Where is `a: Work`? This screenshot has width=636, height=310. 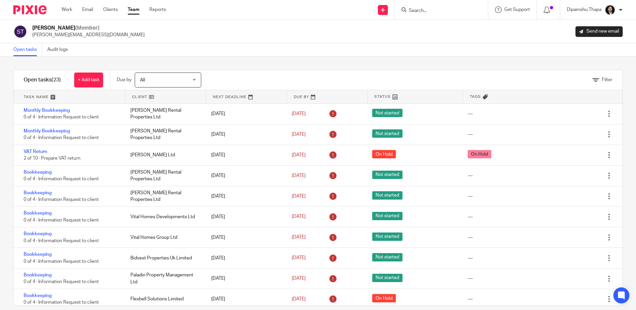 a: Work is located at coordinates (67, 10).